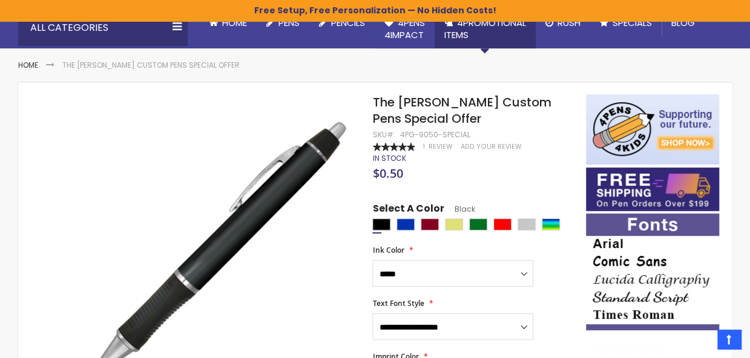 The width and height of the screenshot is (750, 358). Describe the element at coordinates (490, 146) in the screenshot. I see `a: Add Your Review` at that location.